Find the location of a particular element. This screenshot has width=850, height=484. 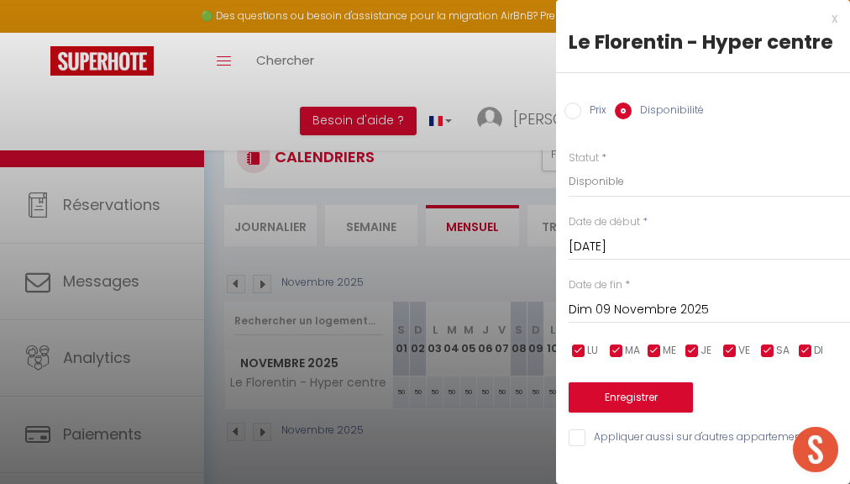

label: Prix is located at coordinates (594, 112).